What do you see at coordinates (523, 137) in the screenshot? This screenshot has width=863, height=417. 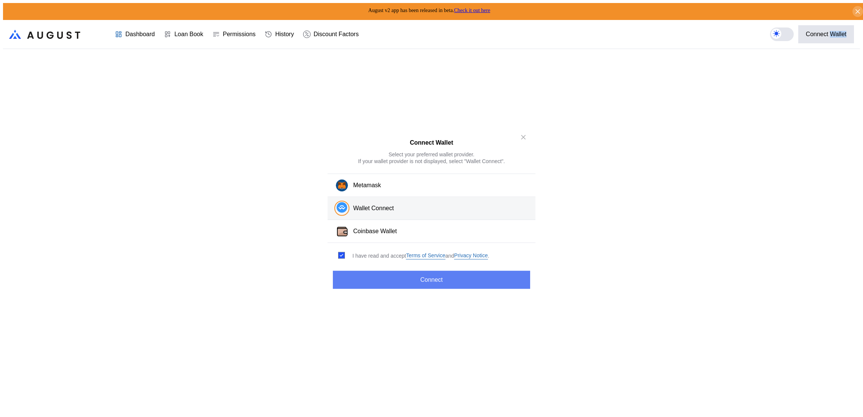 I see `button: close modal` at bounding box center [523, 137].